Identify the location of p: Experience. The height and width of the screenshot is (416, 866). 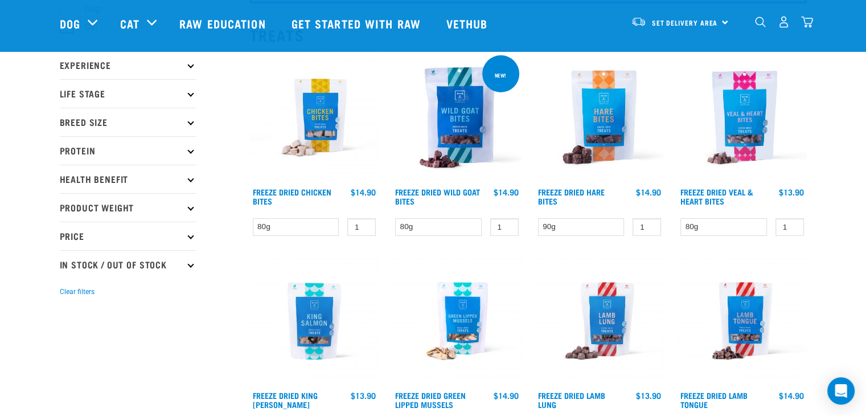
(128, 65).